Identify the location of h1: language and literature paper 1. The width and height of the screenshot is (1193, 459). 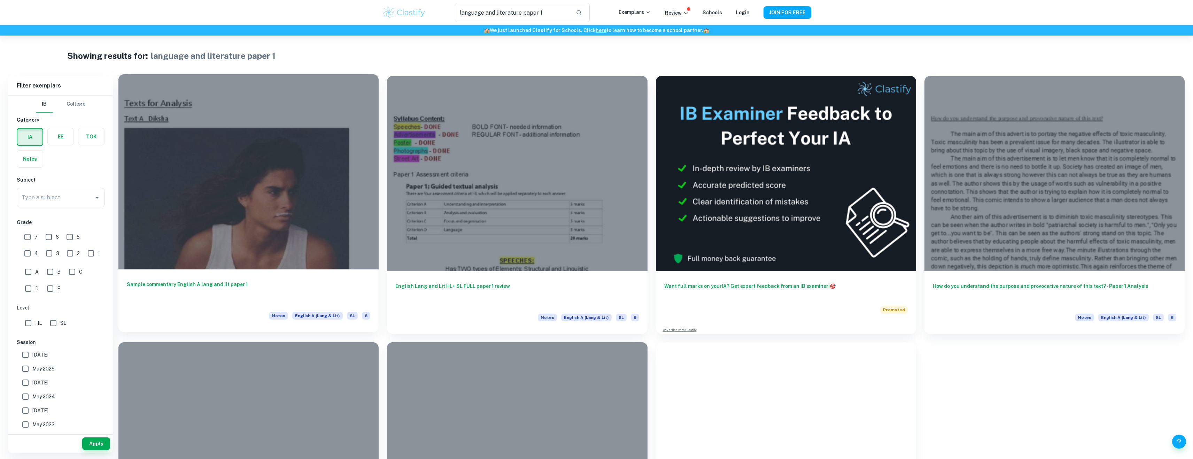
(213, 56).